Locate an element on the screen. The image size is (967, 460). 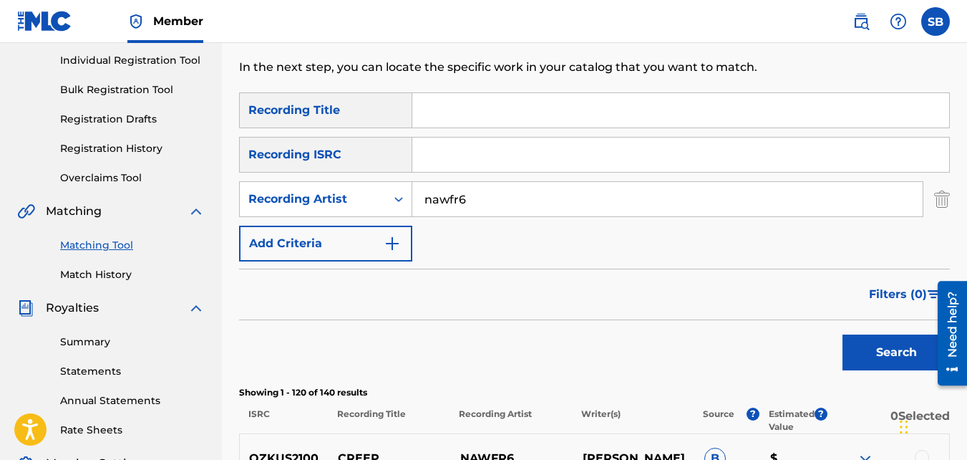
a: Overclaims Tool is located at coordinates (132, 178).